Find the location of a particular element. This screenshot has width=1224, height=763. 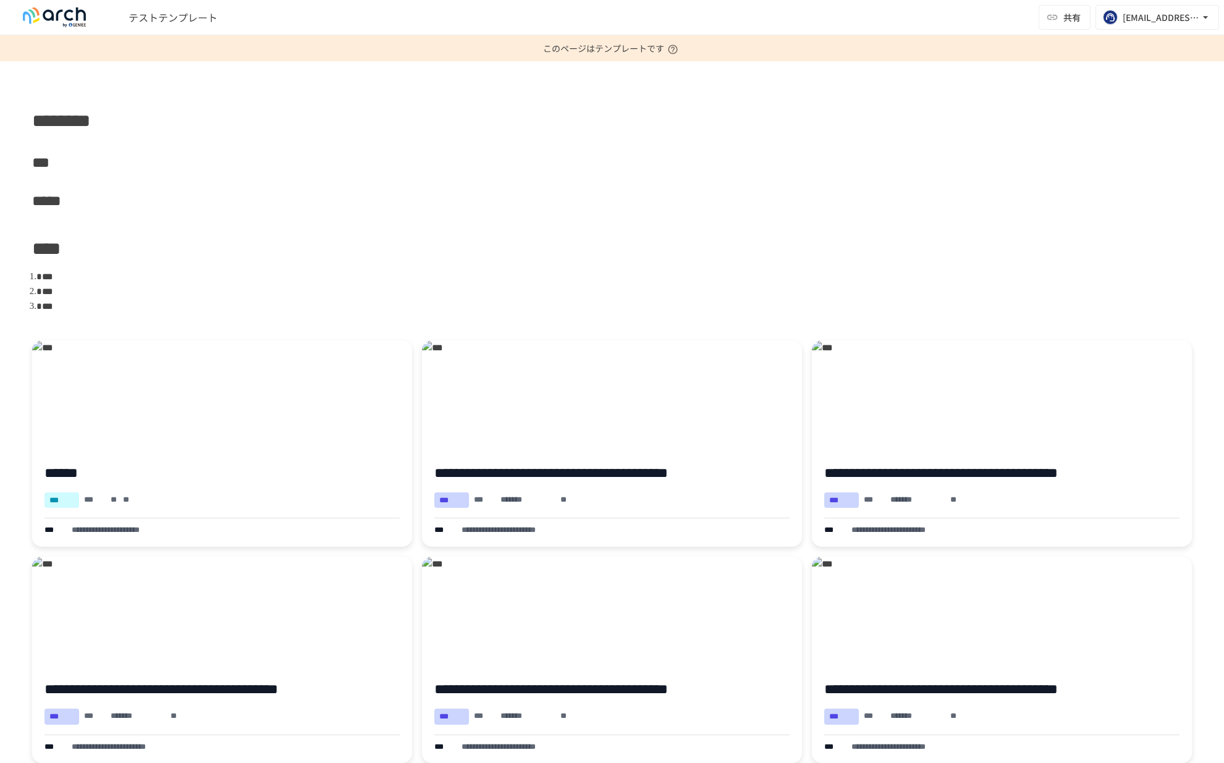

span: テストテンプレート is located at coordinates (173, 17).